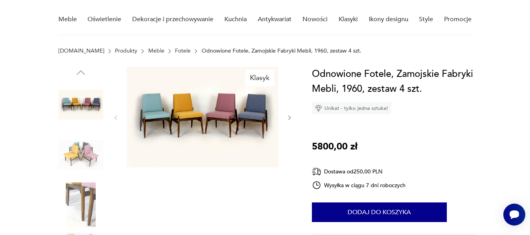  I want to click on a: Dekoracje i przechowywanie, so click(173, 19).